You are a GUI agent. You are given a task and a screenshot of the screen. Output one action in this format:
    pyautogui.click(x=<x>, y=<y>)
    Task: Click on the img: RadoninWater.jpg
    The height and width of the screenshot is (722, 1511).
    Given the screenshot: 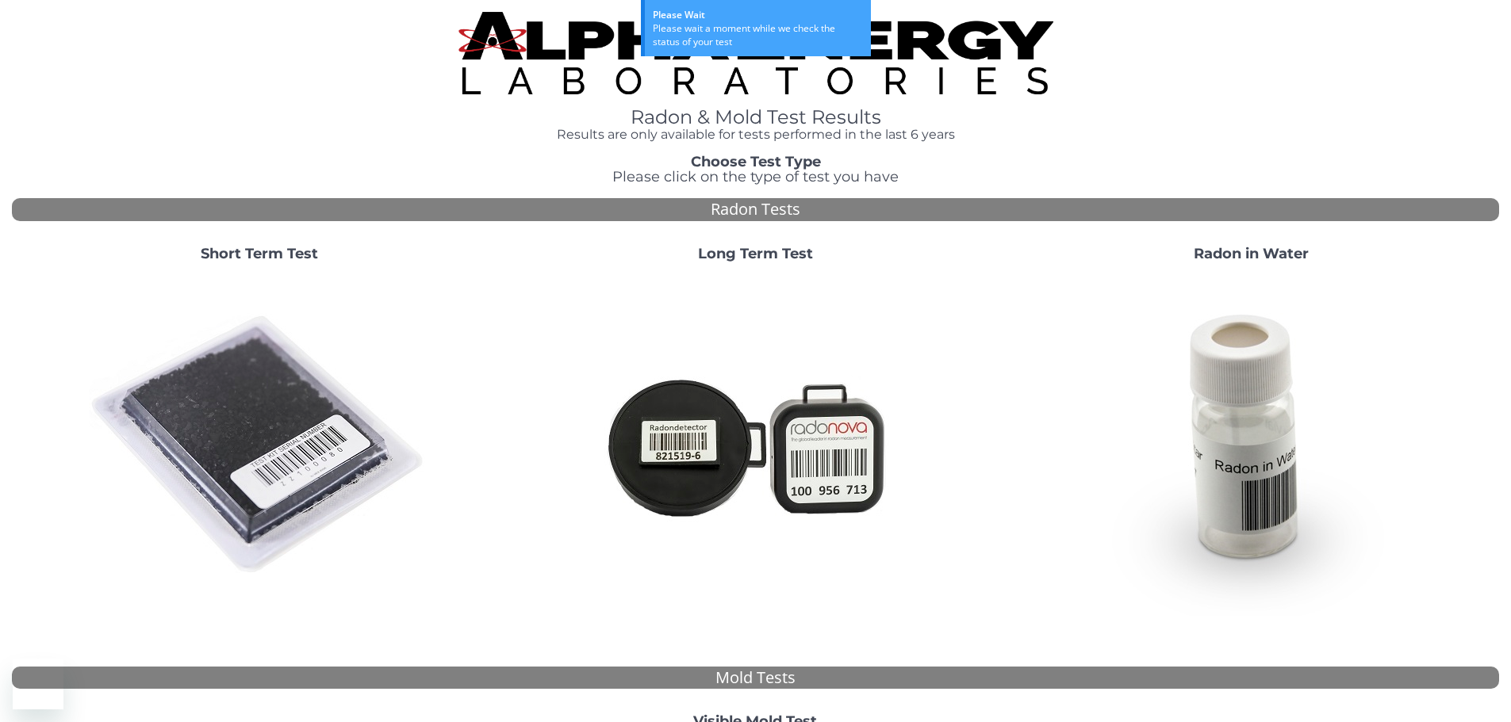 What is the action you would take?
    pyautogui.click(x=1251, y=446)
    